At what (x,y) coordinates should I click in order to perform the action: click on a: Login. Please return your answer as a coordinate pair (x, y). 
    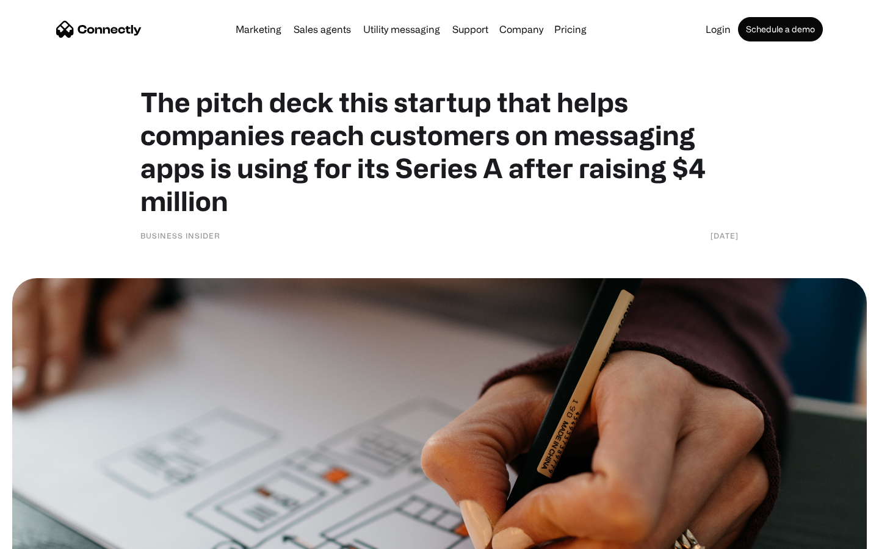
    Looking at the image, I should click on (718, 29).